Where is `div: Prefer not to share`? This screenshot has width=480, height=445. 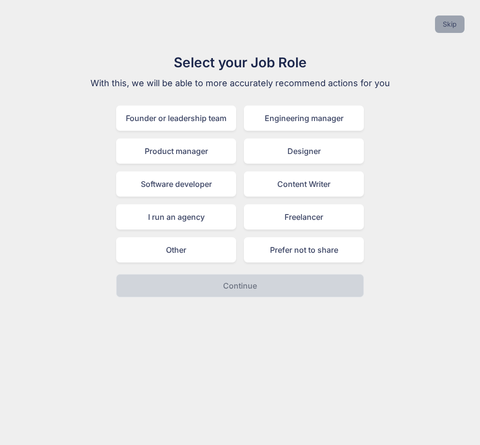
div: Prefer not to share is located at coordinates (304, 250).